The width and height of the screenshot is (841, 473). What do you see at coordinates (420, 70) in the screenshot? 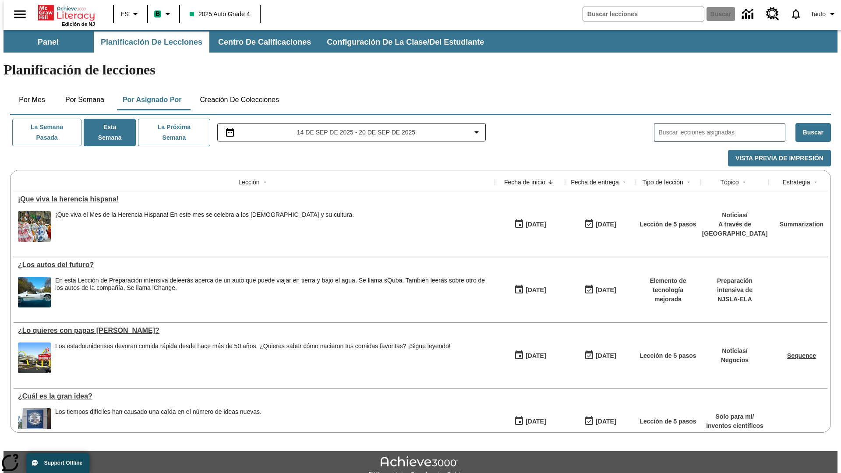
I see `h1: Planificación de lecciones` at bounding box center [420, 70].